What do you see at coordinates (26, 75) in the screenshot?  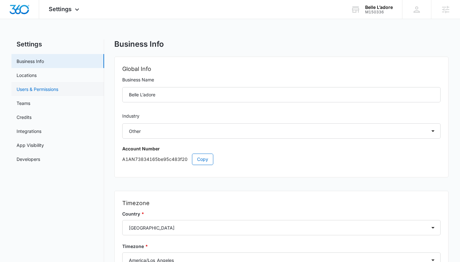 I see `a: Locations` at bounding box center [26, 75].